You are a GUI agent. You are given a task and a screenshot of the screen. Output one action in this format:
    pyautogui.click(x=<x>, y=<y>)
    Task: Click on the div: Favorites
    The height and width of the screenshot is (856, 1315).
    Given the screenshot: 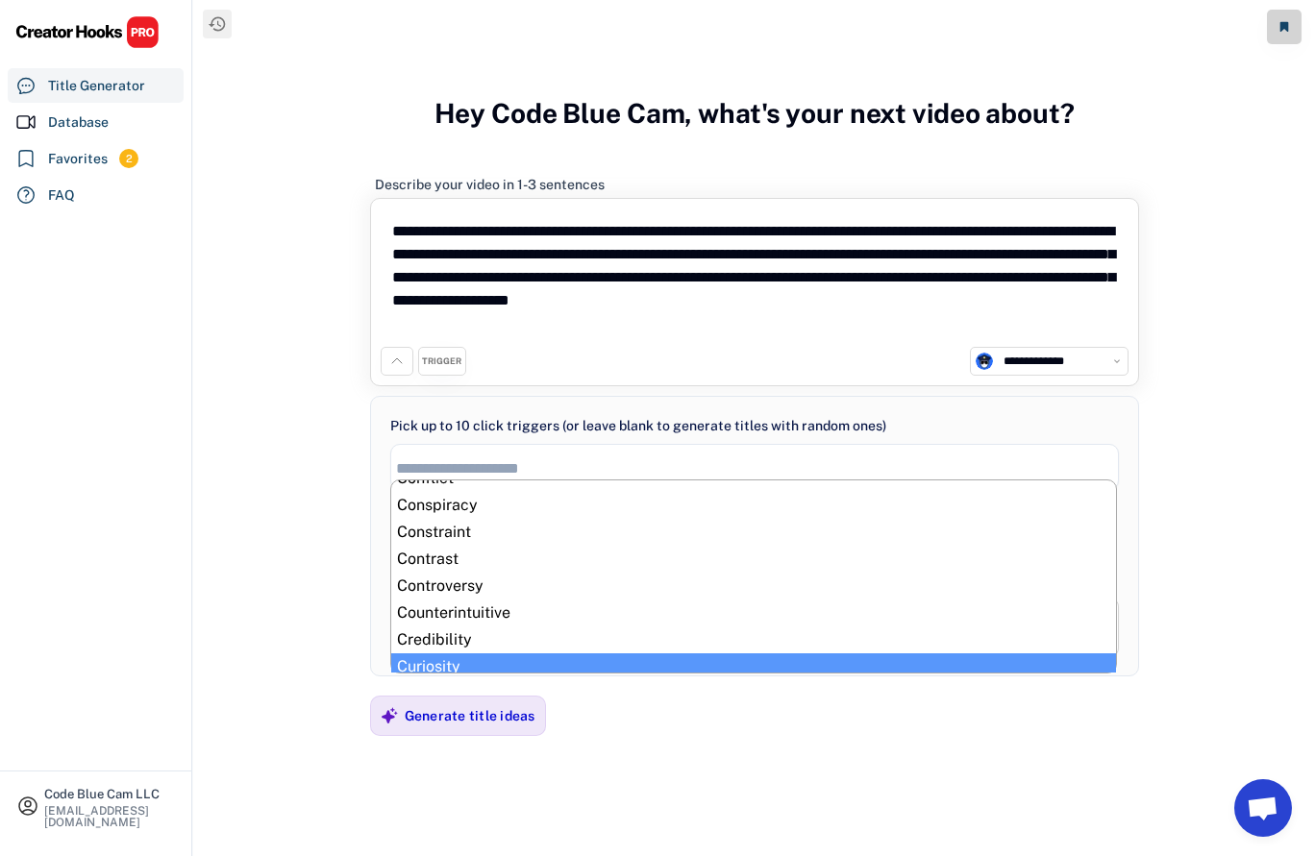 What is the action you would take?
    pyautogui.click(x=78, y=159)
    